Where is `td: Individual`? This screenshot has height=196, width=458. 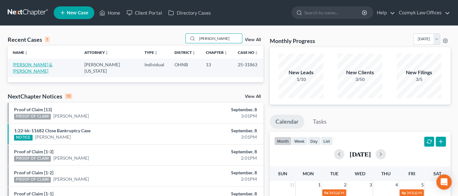
td: Individual is located at coordinates (154, 68).